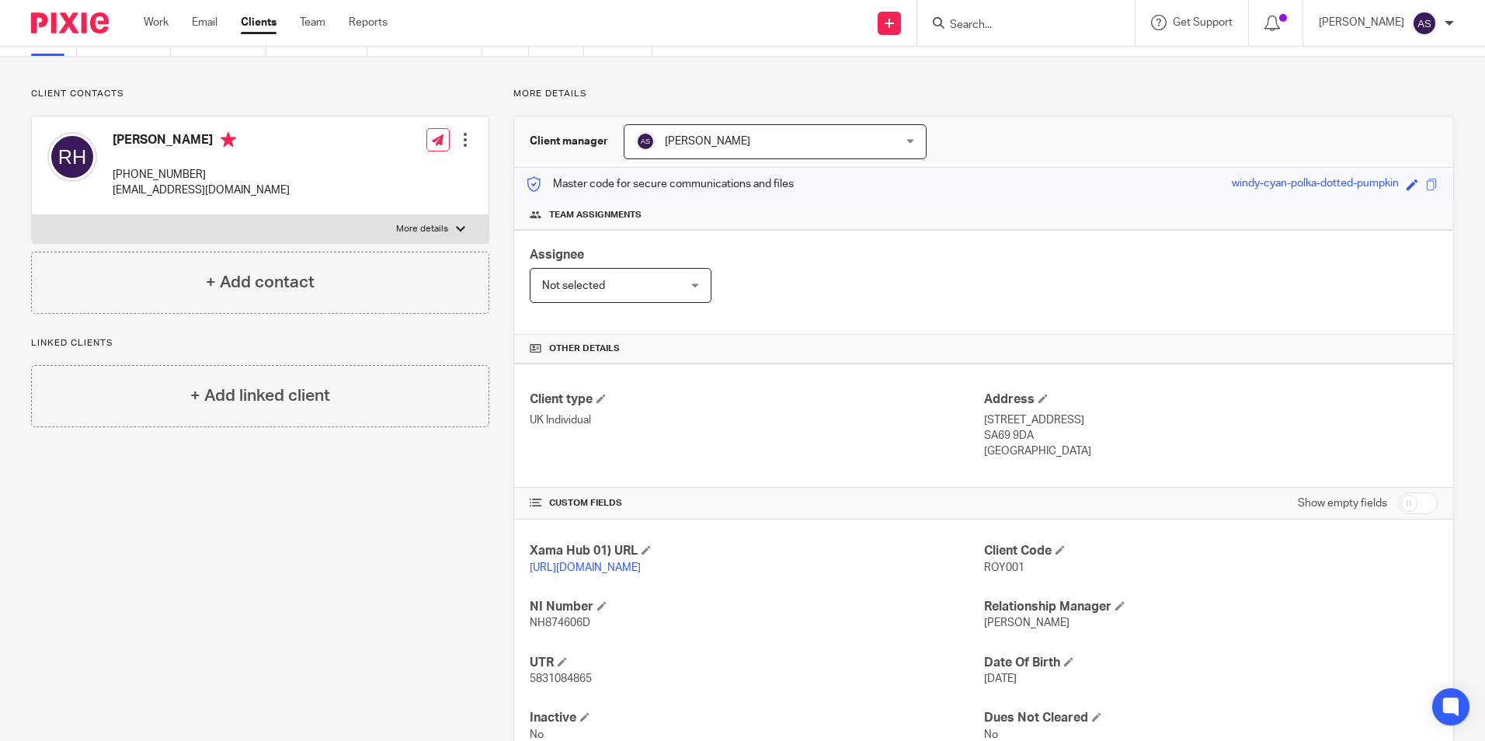  What do you see at coordinates (368, 23) in the screenshot?
I see `a: Reports` at bounding box center [368, 23].